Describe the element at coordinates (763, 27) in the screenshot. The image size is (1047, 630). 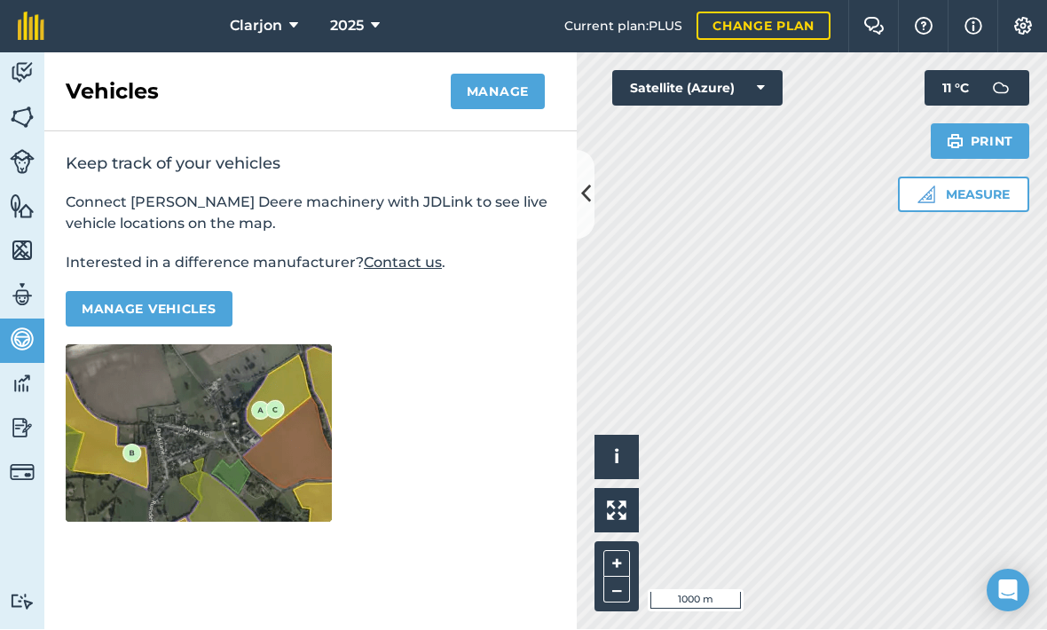
I see `a: Change plan` at that location.